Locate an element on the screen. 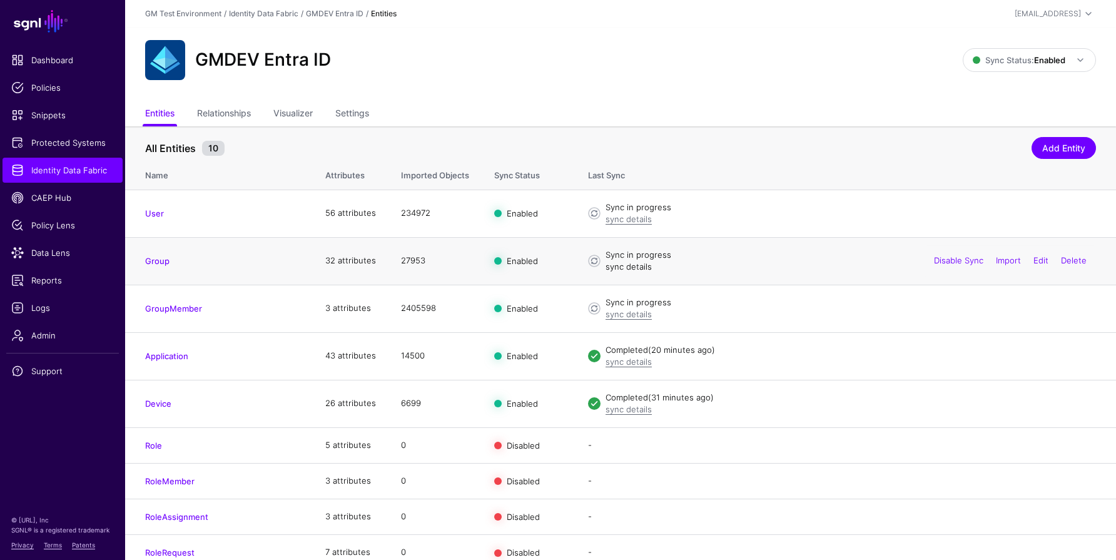 Image resolution: width=1116 pixels, height=560 pixels. td: 14500 is located at coordinates (435, 356).